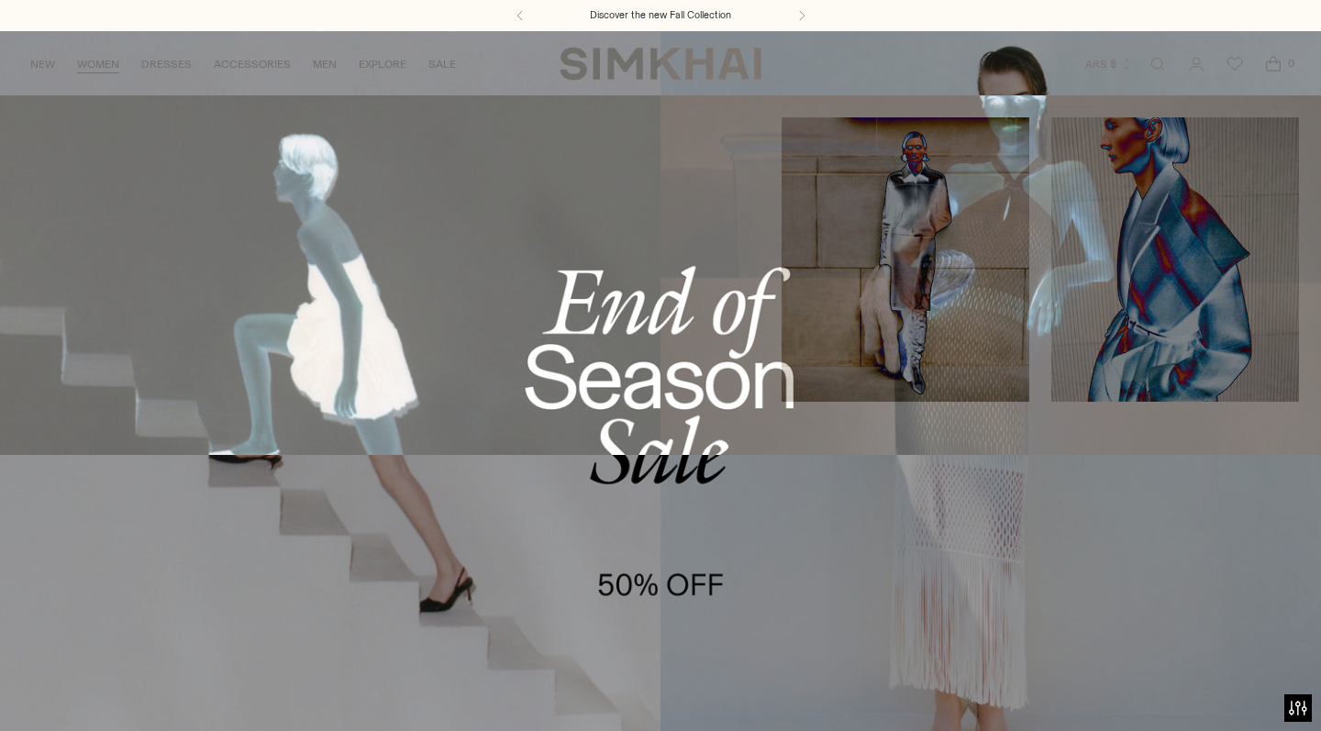 The height and width of the screenshot is (731, 1321). I want to click on a: NEW, so click(42, 64).